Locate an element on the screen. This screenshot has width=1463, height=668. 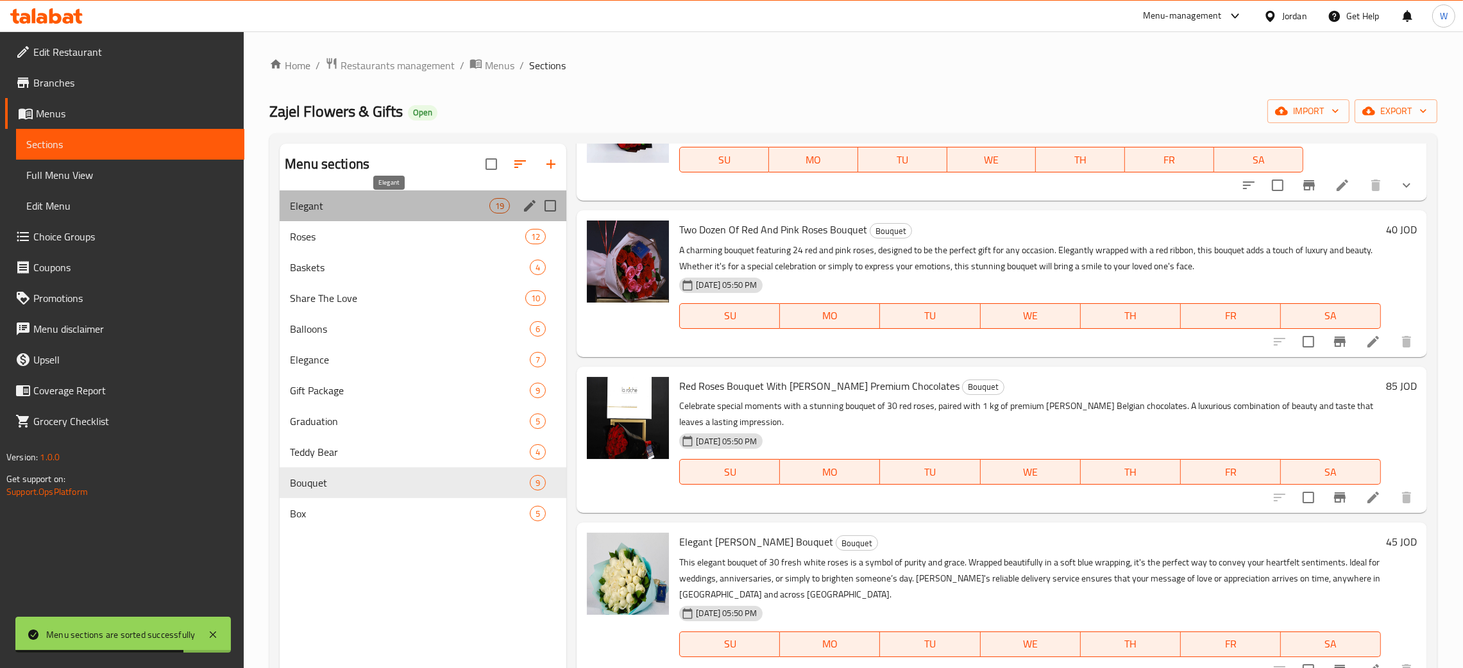
div: Jordan is located at coordinates (1294, 16).